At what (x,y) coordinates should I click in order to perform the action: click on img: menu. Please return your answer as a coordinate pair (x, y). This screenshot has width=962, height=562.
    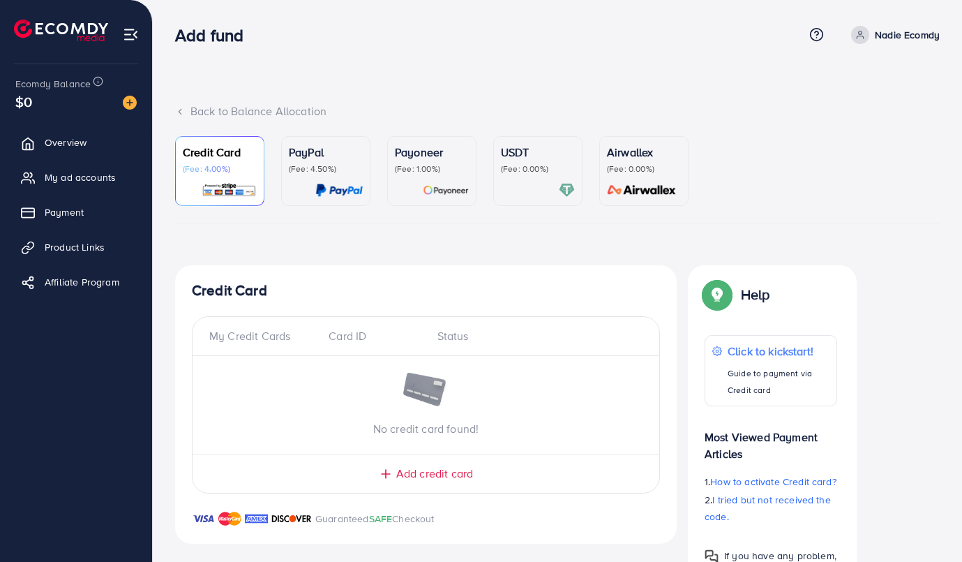
    Looking at the image, I should click on (130, 34).